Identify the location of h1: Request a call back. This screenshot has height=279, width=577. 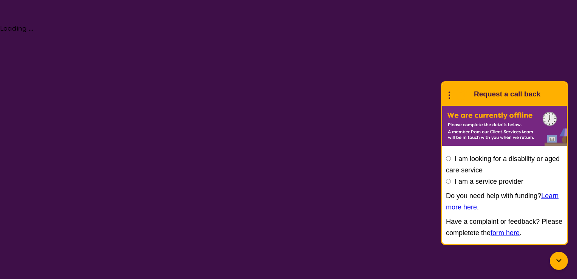
(507, 94).